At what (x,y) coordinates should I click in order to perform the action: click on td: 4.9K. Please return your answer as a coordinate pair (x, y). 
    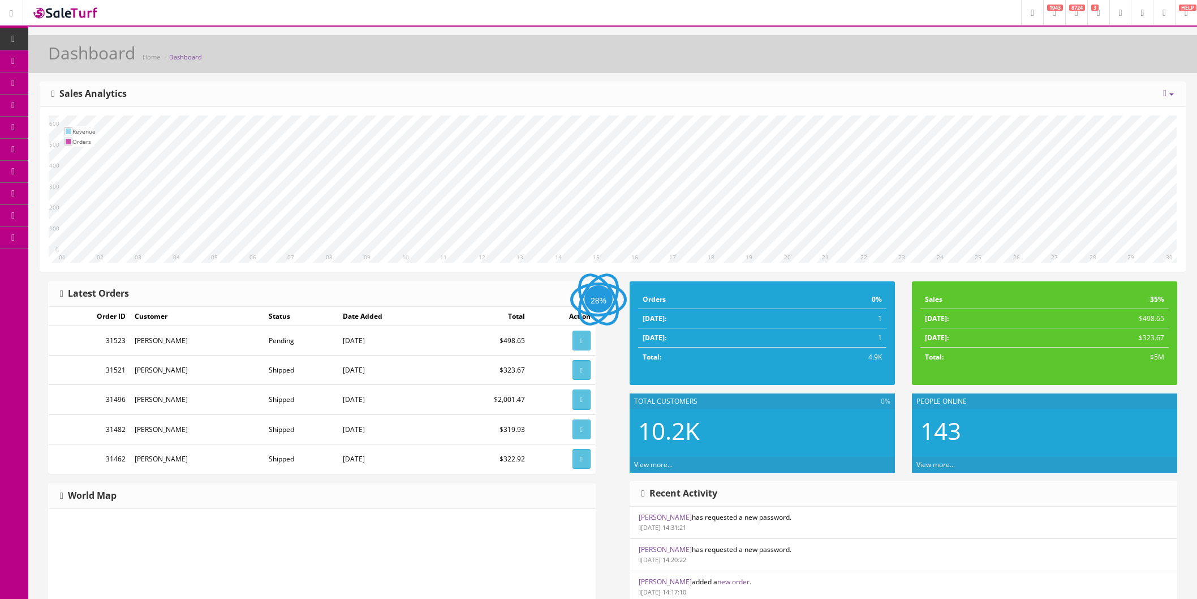
    Looking at the image, I should click on (836, 357).